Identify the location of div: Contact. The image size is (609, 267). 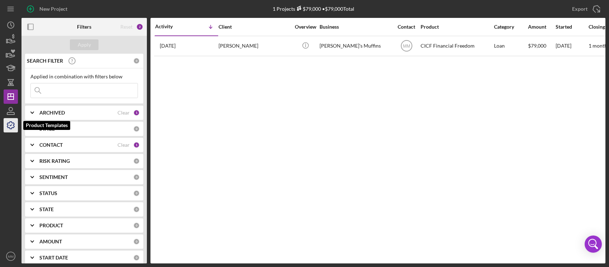
(406, 27).